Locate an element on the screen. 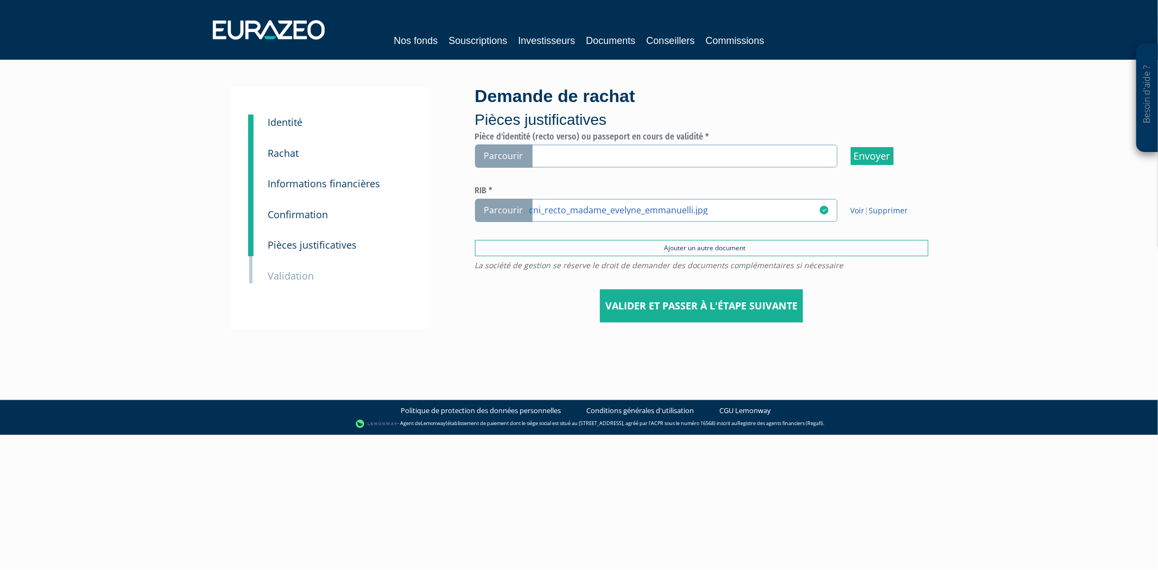  span: La société de gestion se réserve le droit de demander des documents complémentaires si nécessaire is located at coordinates (701, 265).